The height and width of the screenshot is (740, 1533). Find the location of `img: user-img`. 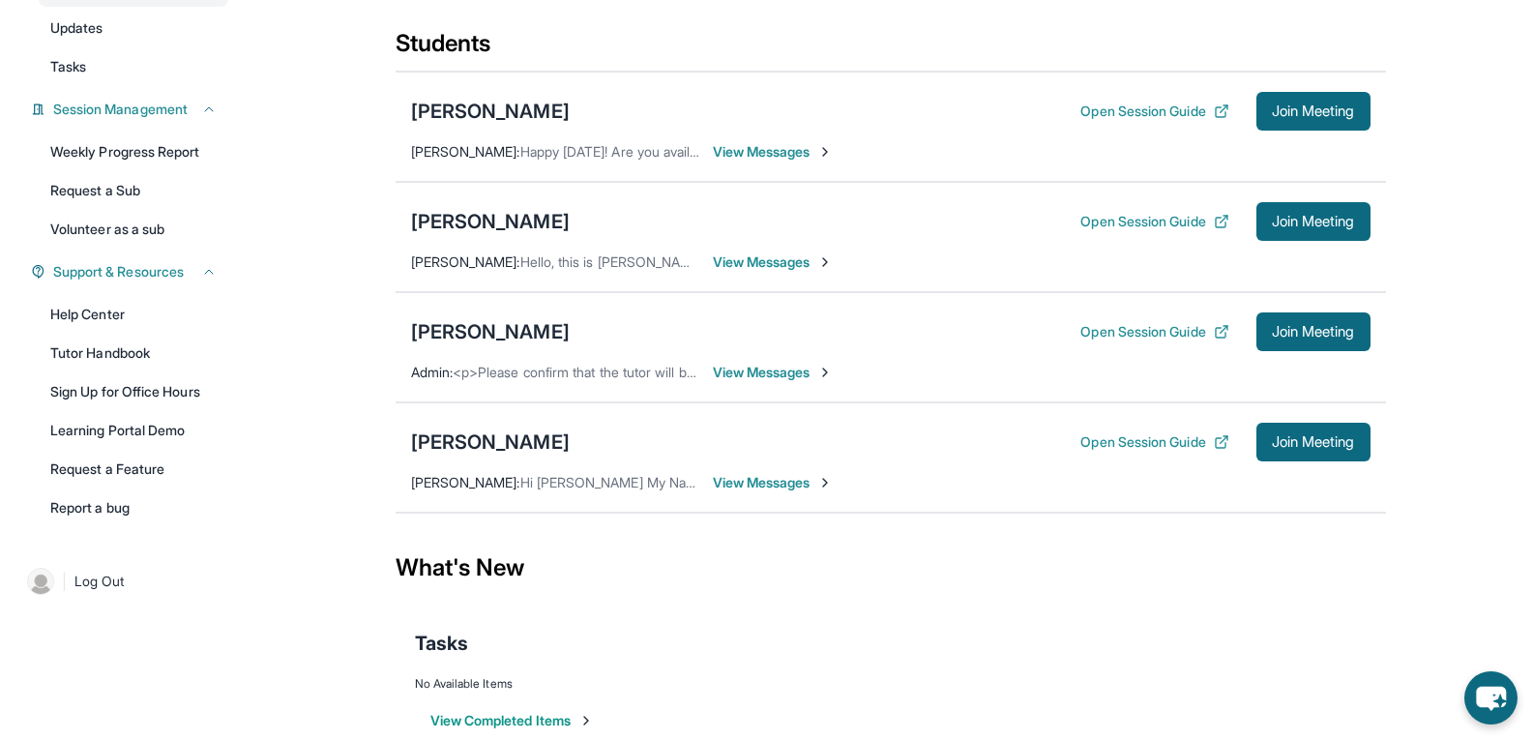

img: user-img is located at coordinates (41, 581).